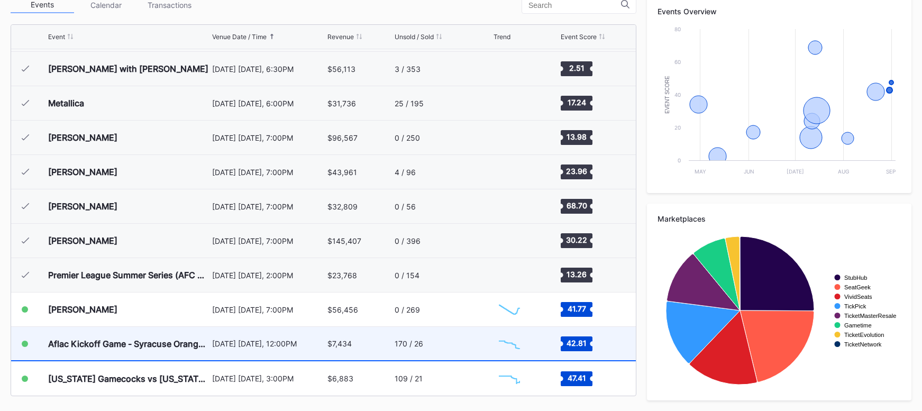  Describe the element at coordinates (891, 171) in the screenshot. I see `text: Sep` at that location.